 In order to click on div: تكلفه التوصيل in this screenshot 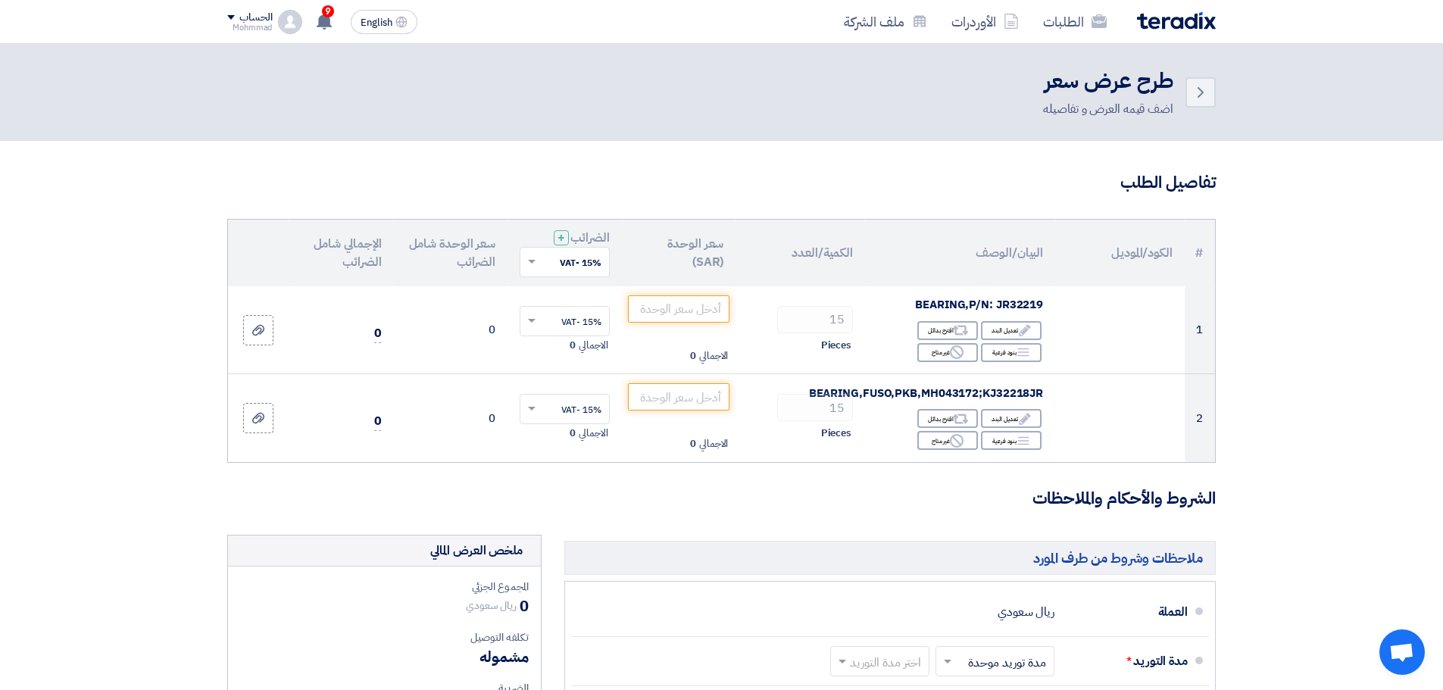, I will do `click(384, 637)`.